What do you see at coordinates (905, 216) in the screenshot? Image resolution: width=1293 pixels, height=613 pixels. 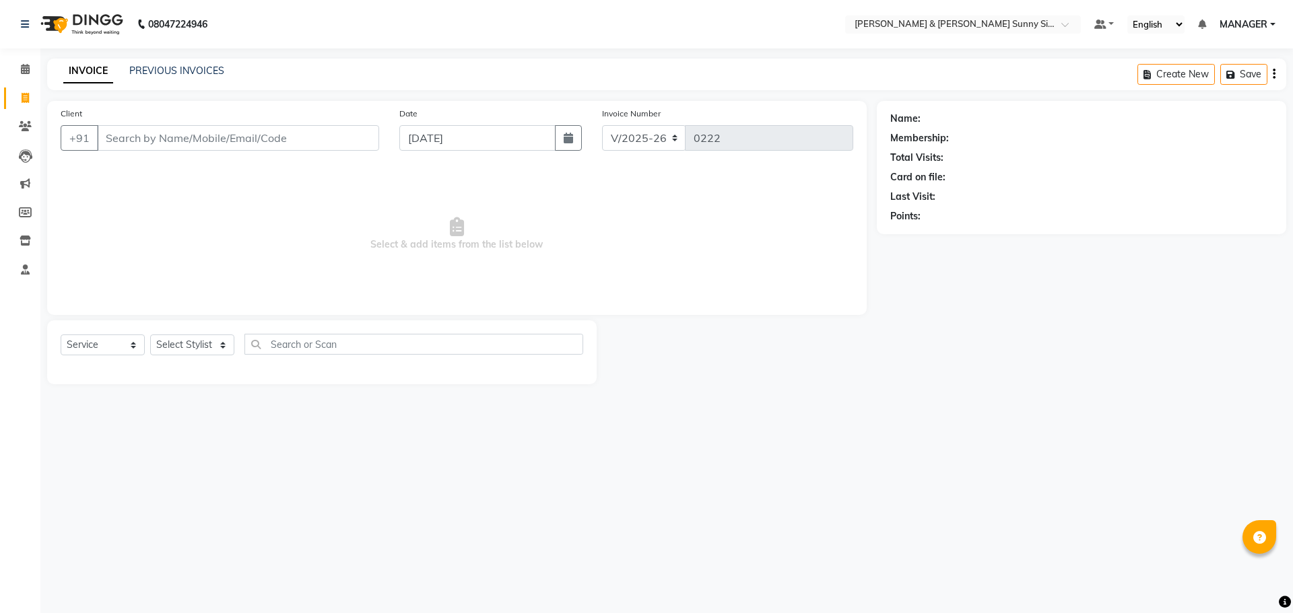 I see `div: Points:` at bounding box center [905, 216].